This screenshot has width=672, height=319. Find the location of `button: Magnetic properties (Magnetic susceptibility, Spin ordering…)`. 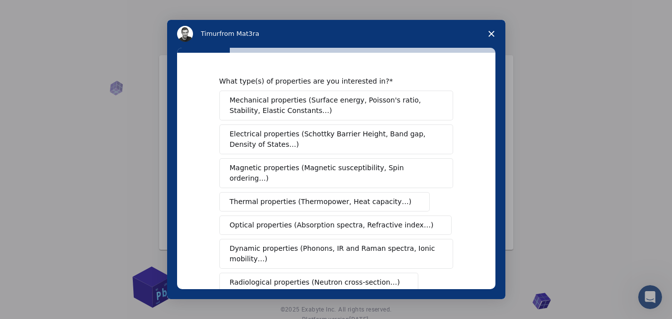

button: Magnetic properties (Magnetic susceptibility, Spin ordering…) is located at coordinates (336, 173).